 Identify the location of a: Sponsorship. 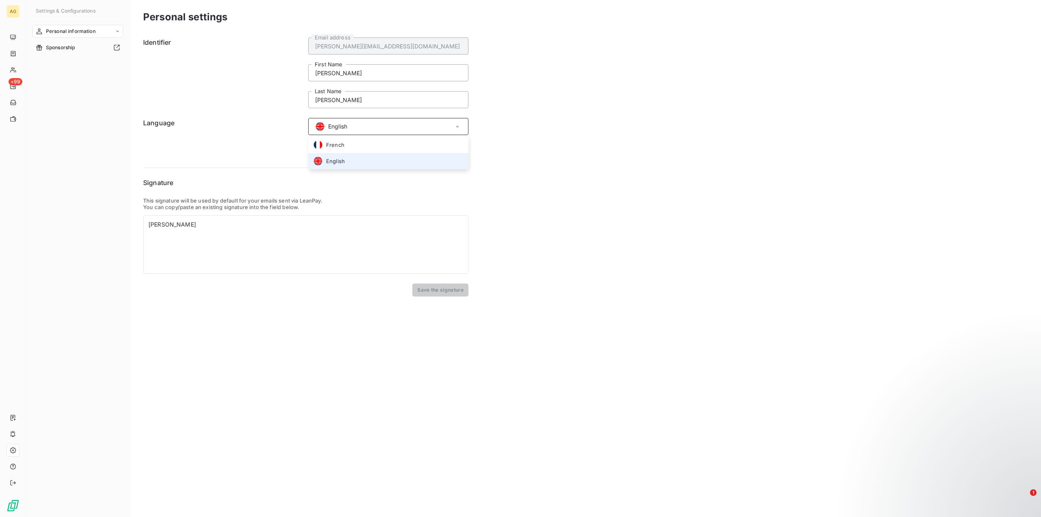
(78, 48).